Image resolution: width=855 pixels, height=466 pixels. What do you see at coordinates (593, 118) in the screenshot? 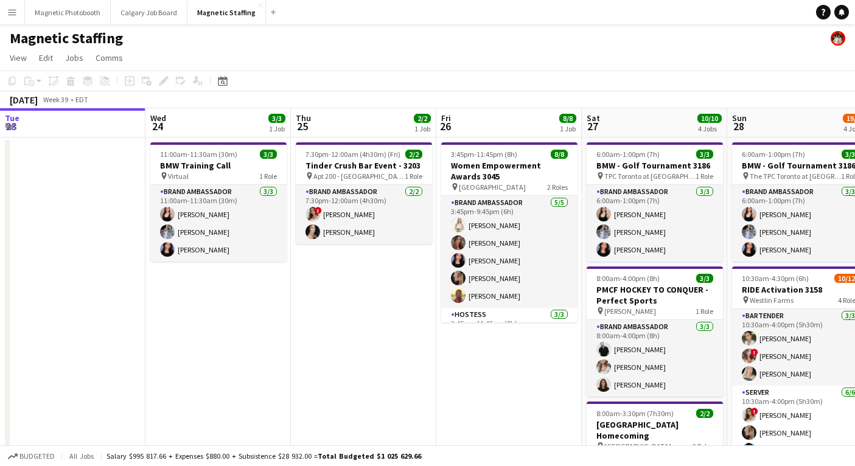
I see `span: Sat` at bounding box center [593, 118].